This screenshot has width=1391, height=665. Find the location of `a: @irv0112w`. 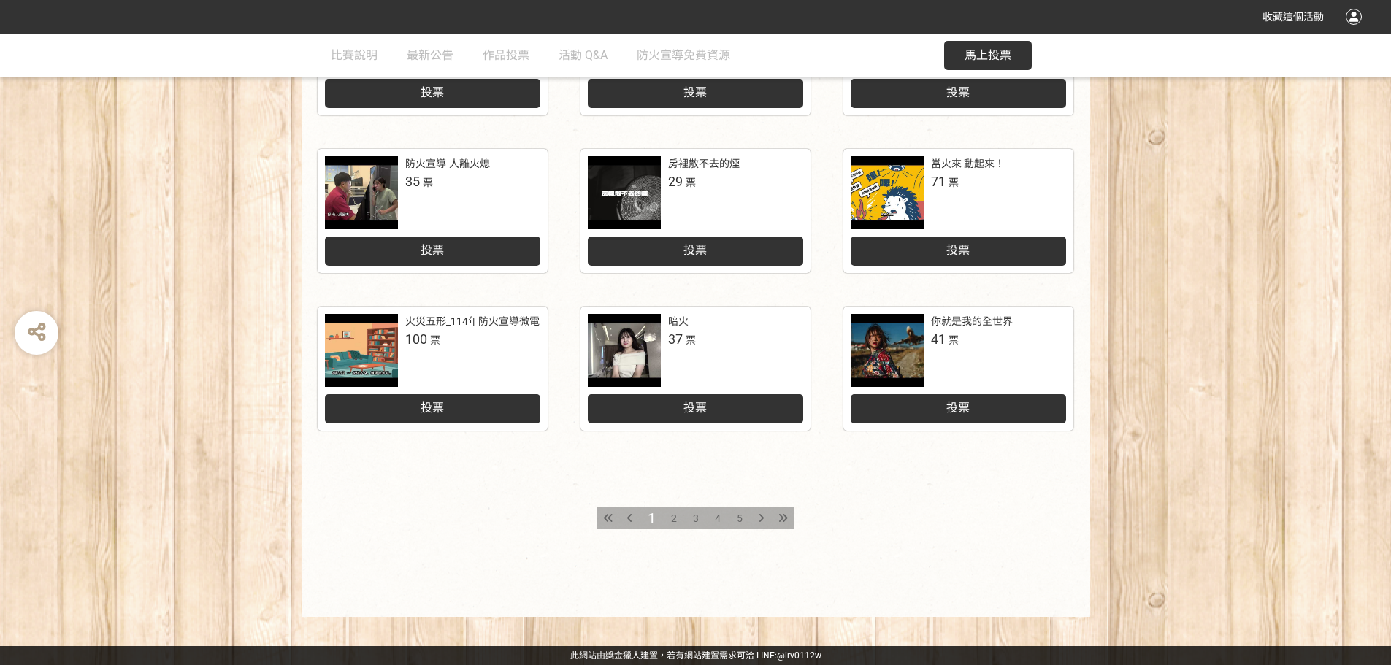

a: @irv0112w is located at coordinates (799, 656).